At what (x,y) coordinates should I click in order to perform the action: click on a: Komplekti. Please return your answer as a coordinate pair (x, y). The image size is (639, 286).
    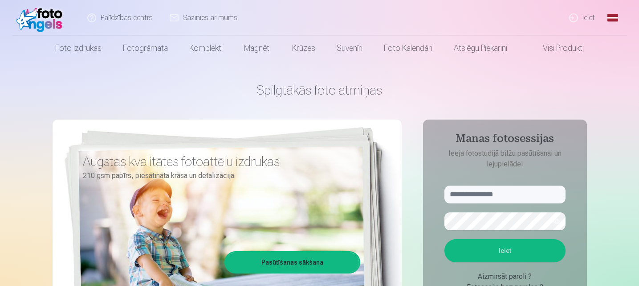
    Looking at the image, I should click on (206, 48).